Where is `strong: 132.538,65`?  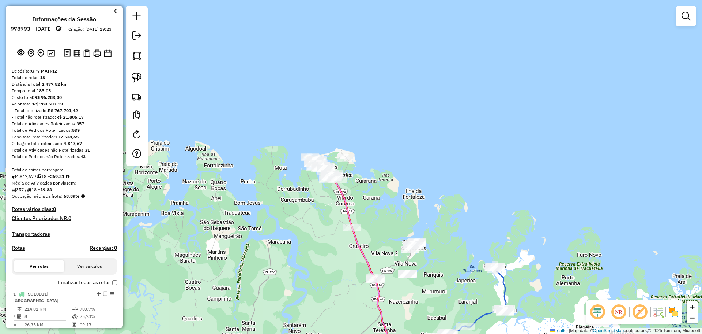
strong: 132.538,65 is located at coordinates (67, 136).